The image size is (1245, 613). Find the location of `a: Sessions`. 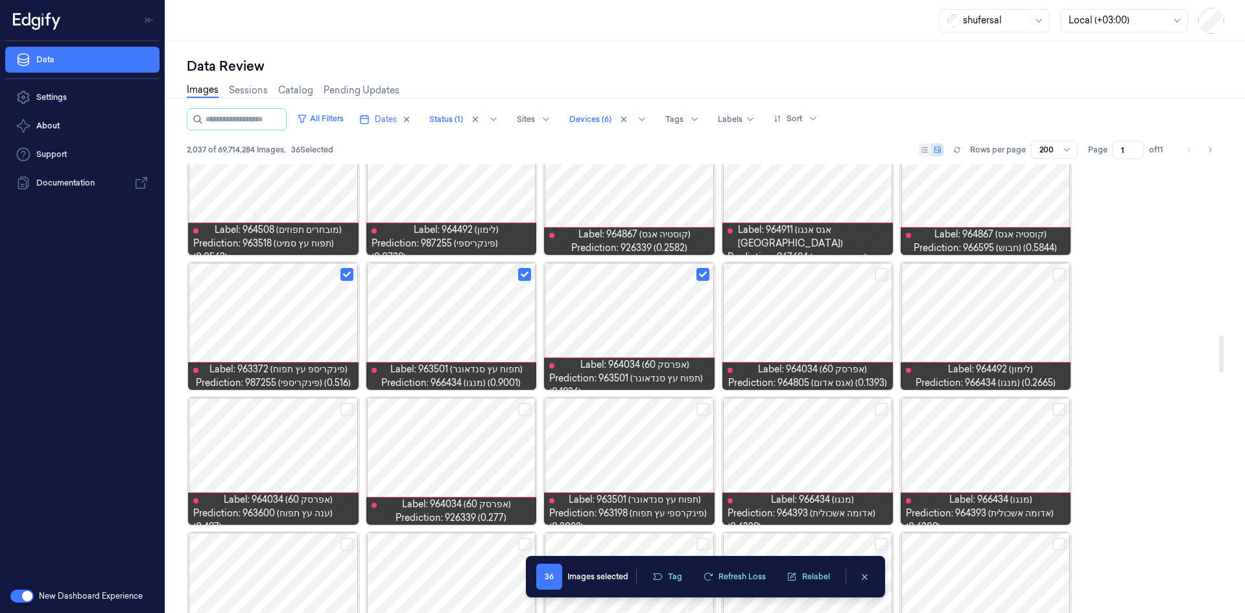

a: Sessions is located at coordinates (248, 90).